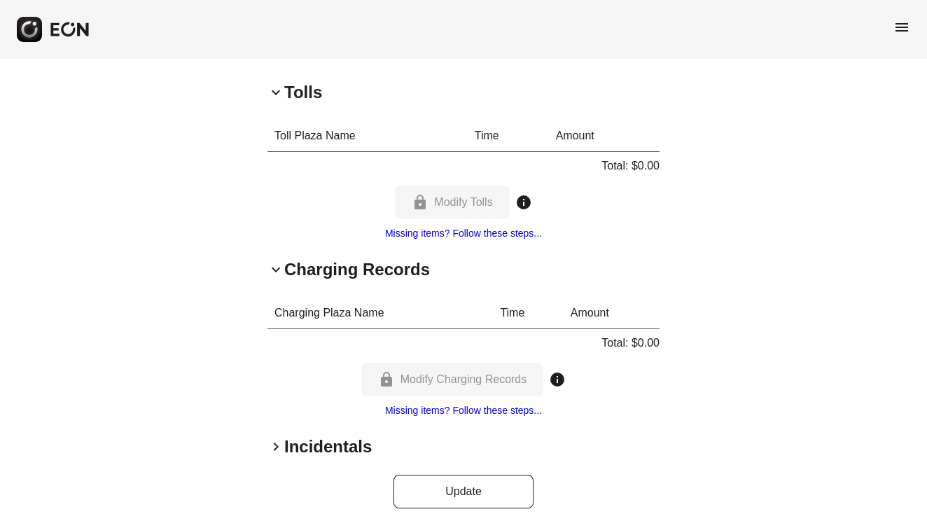 The image size is (927, 528). I want to click on h2: Incidentals, so click(328, 447).